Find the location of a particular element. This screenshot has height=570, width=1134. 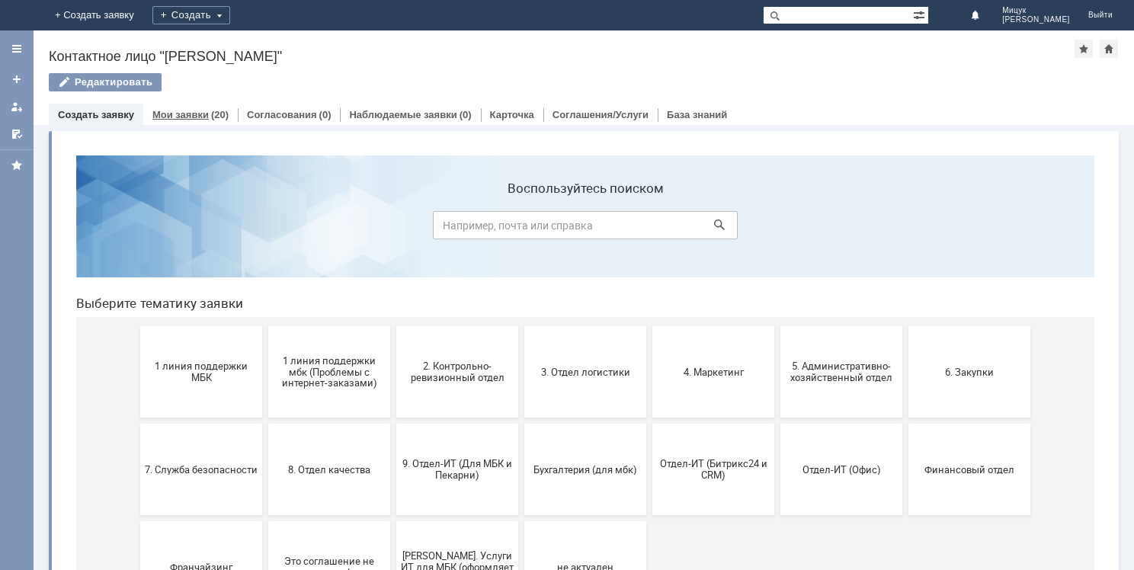

a: Наблюдаемые заявки is located at coordinates (402, 114).